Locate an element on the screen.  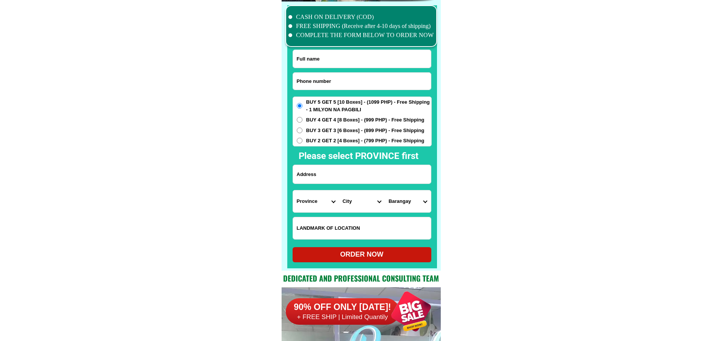
input: BUY 2 GET 2 [4 Boxes] - (799 PHP) - Free Shipping is located at coordinates (299, 141).